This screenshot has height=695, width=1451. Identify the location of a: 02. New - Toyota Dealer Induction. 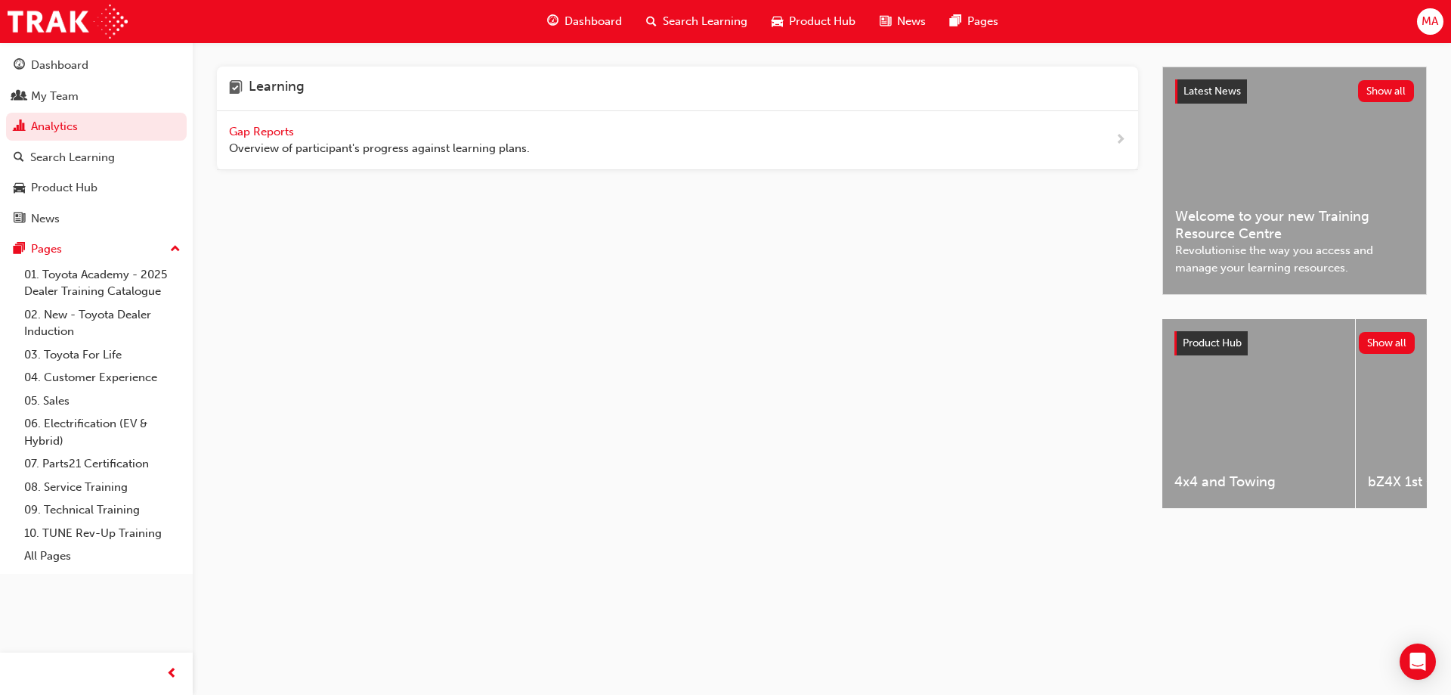
(102, 323).